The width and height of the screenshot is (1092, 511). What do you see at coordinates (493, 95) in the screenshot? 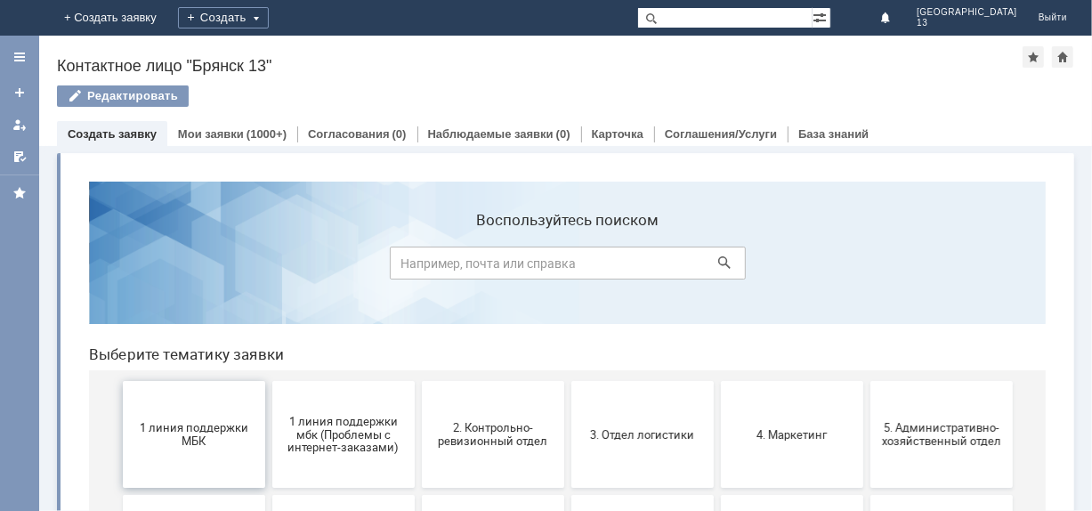
I see `input: Например, почта или справка` at bounding box center [493, 95].